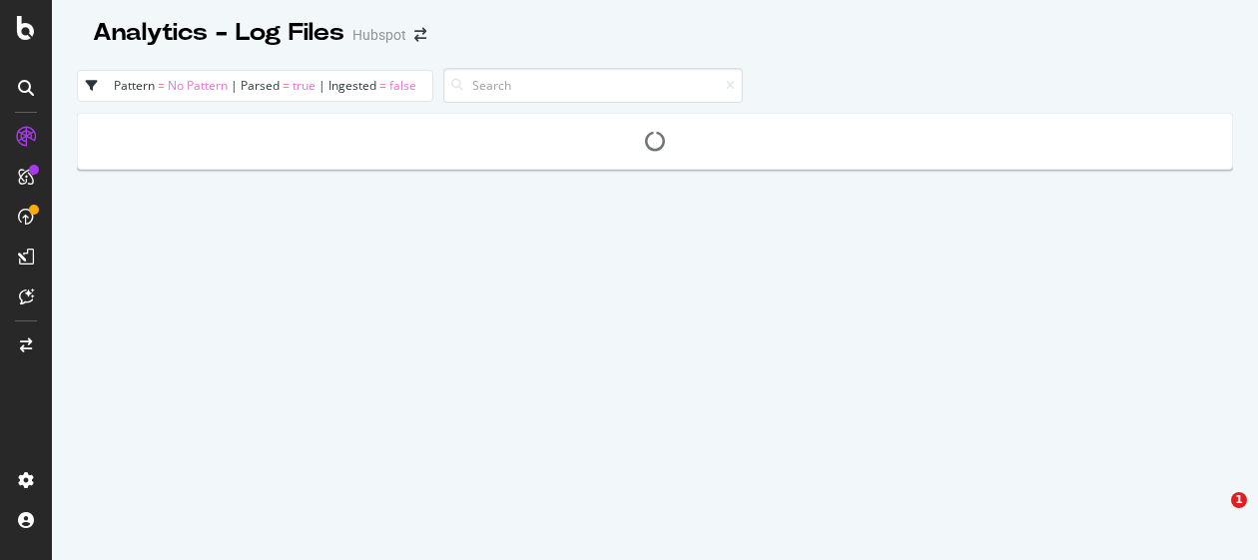  I want to click on div: arrow-right-arrow-left, so click(420, 35).